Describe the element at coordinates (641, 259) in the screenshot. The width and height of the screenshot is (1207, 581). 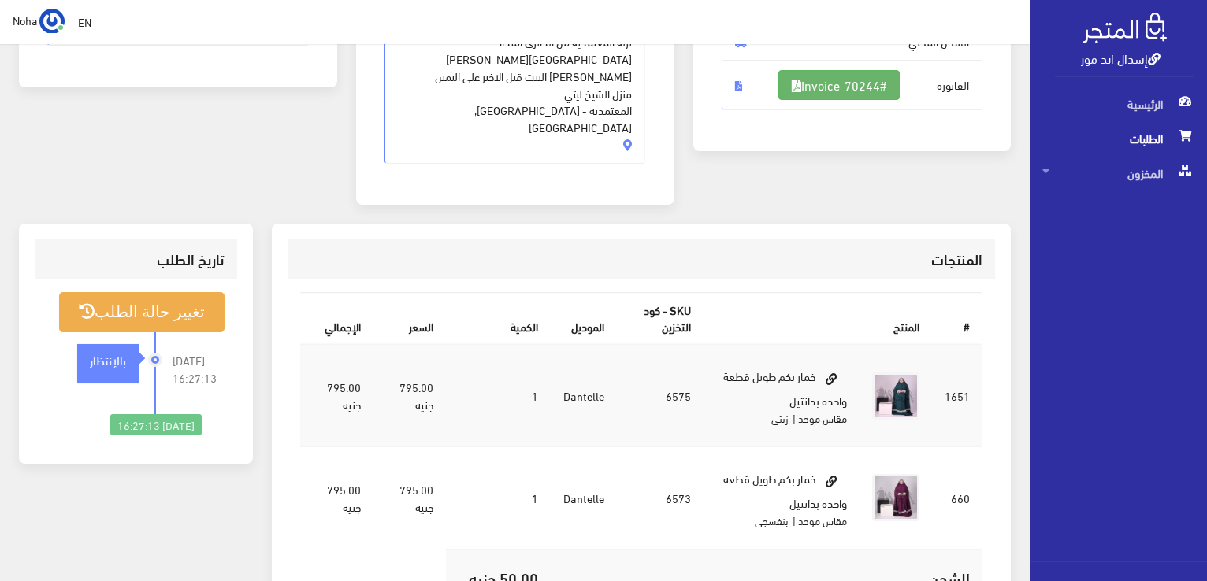
I see `h3: المنتجات` at that location.